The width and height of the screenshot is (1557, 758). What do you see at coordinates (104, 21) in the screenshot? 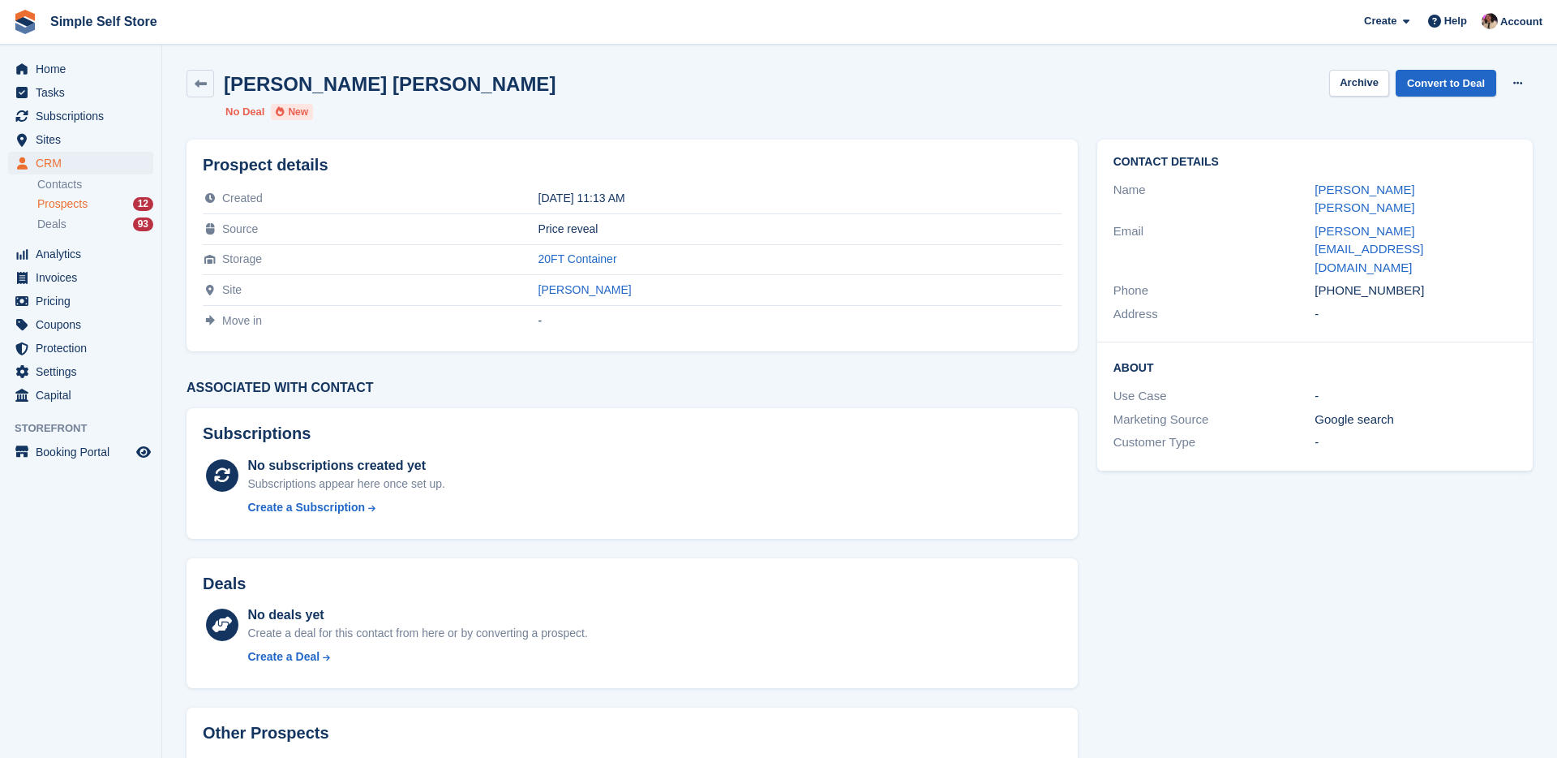
I see `a: Simple Self Store` at bounding box center [104, 21].